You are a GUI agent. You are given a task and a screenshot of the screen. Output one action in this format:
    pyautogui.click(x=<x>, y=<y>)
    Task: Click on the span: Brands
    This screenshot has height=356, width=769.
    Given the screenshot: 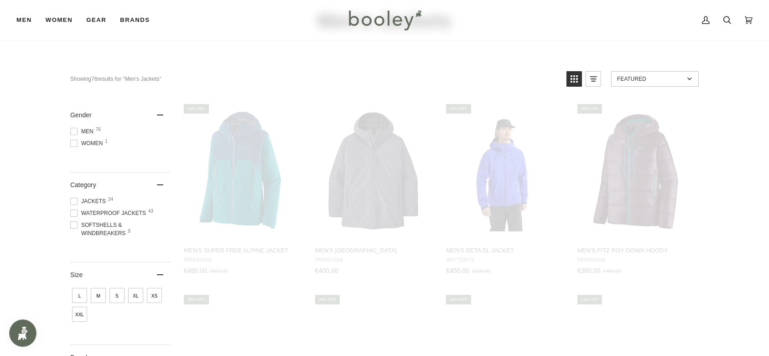 What is the action you would take?
    pyautogui.click(x=135, y=20)
    